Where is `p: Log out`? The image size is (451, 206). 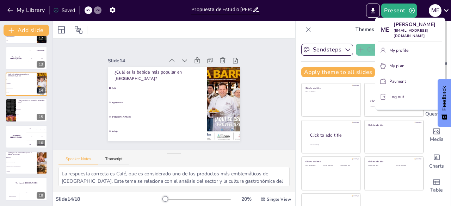
p: Log out is located at coordinates (396, 97).